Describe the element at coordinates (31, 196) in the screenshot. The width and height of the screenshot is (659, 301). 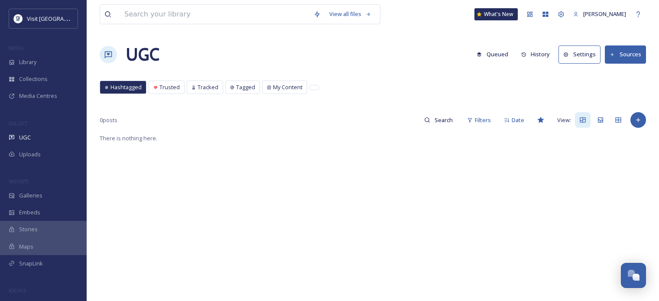
I see `span: Galleries` at that location.